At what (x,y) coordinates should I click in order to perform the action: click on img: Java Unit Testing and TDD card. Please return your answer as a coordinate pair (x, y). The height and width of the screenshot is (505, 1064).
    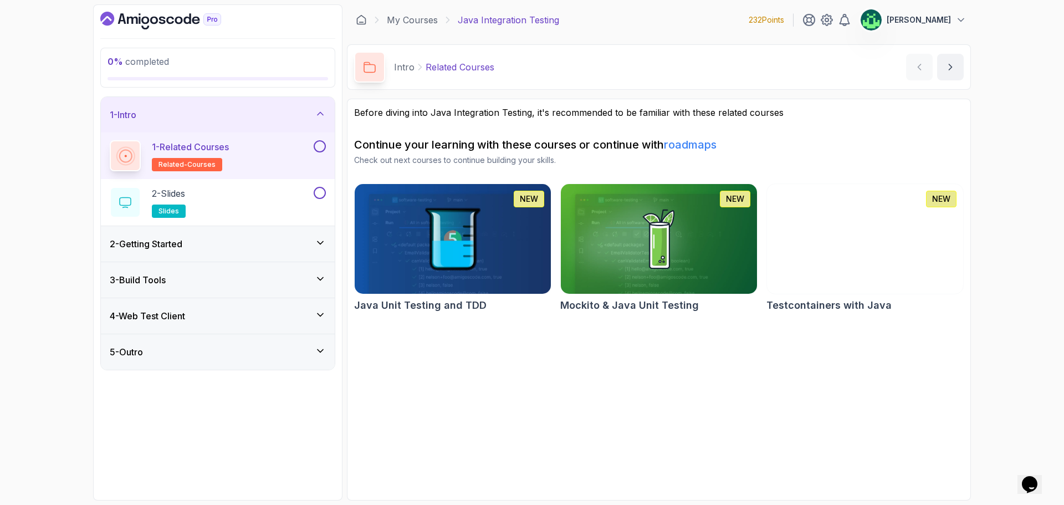
    Looking at the image, I should click on (453, 239).